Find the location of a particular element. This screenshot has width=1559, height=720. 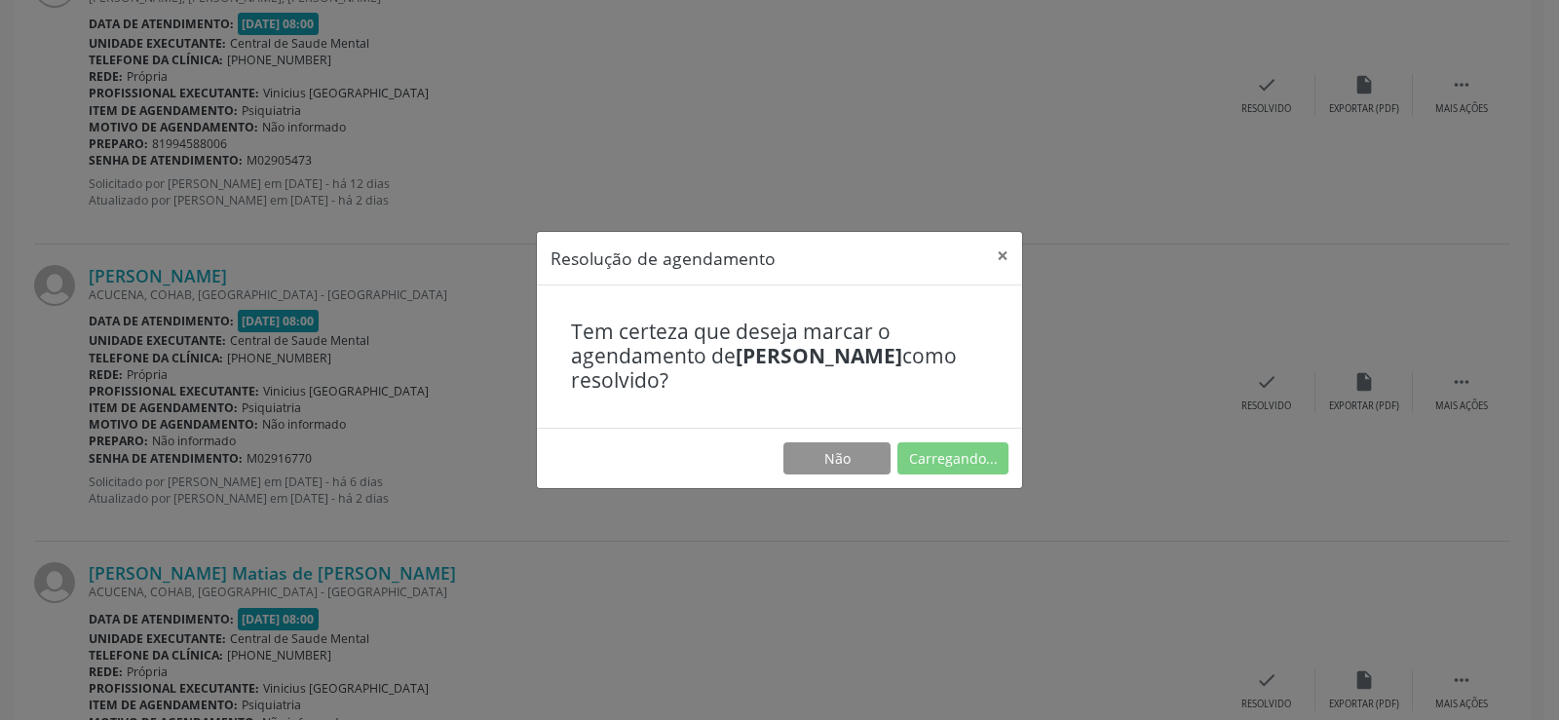

button: Close is located at coordinates (1003, 255).